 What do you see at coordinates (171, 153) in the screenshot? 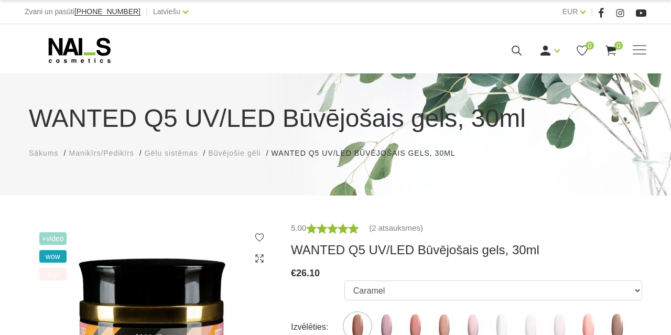
I see `a: Gēlu sistēmas` at bounding box center [171, 153].